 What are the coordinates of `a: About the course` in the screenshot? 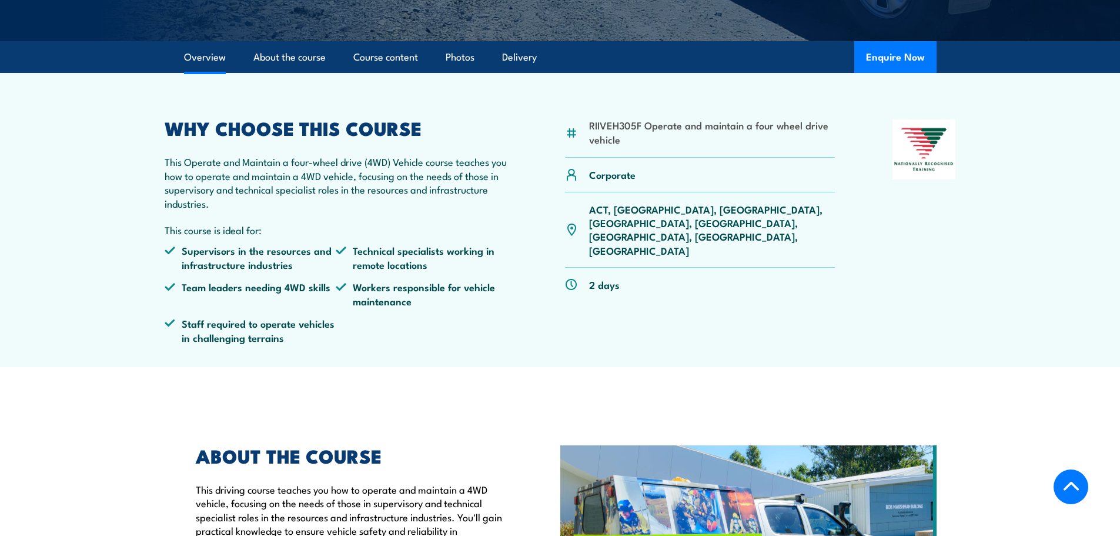 It's located at (289, 57).